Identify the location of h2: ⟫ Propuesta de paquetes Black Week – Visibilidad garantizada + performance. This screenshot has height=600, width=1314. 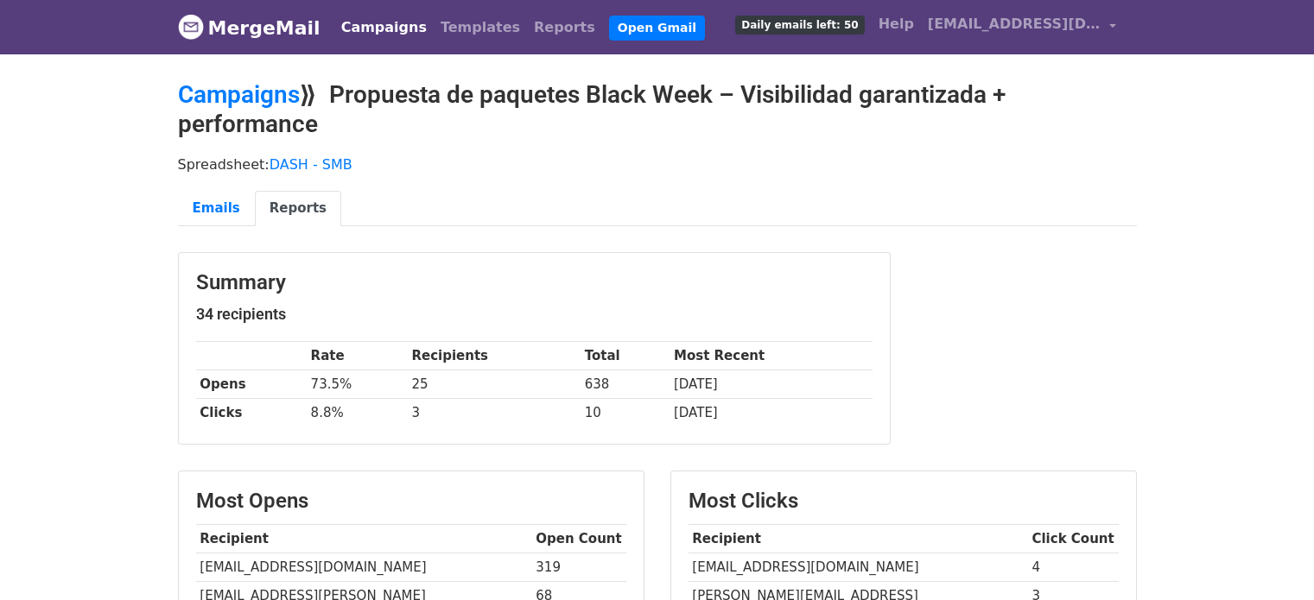
(657, 109).